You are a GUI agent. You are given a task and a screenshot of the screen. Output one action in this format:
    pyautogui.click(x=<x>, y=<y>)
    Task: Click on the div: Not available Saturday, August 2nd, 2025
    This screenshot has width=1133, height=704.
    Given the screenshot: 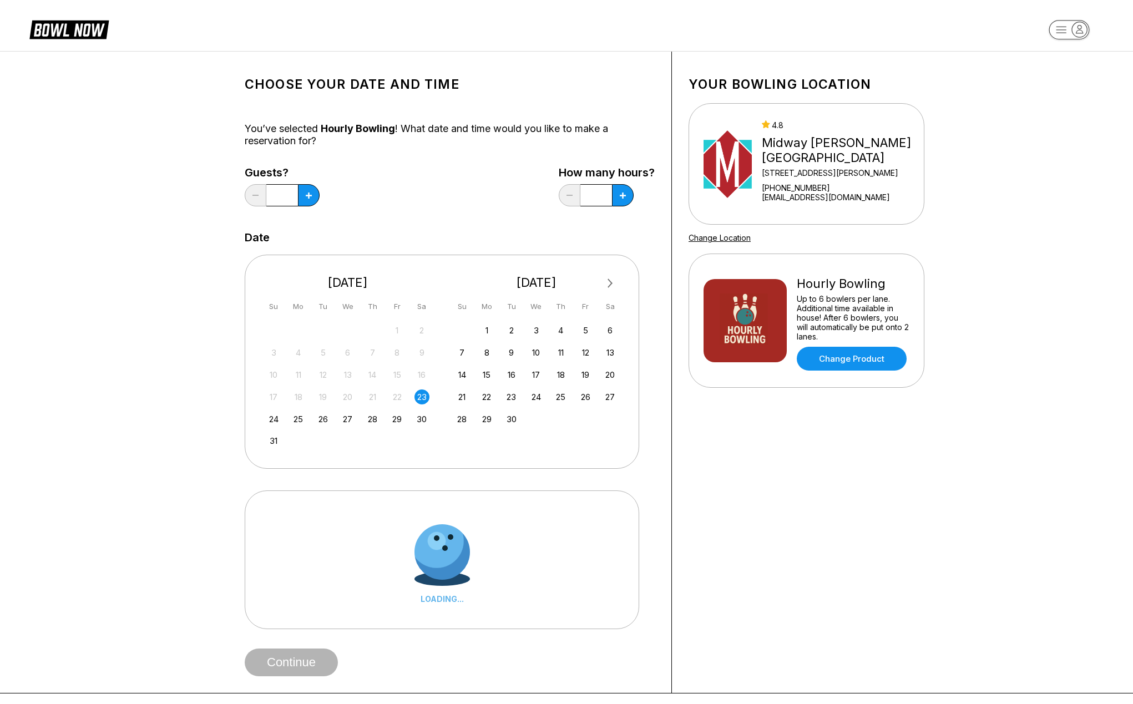 What is the action you would take?
    pyautogui.click(x=422, y=330)
    